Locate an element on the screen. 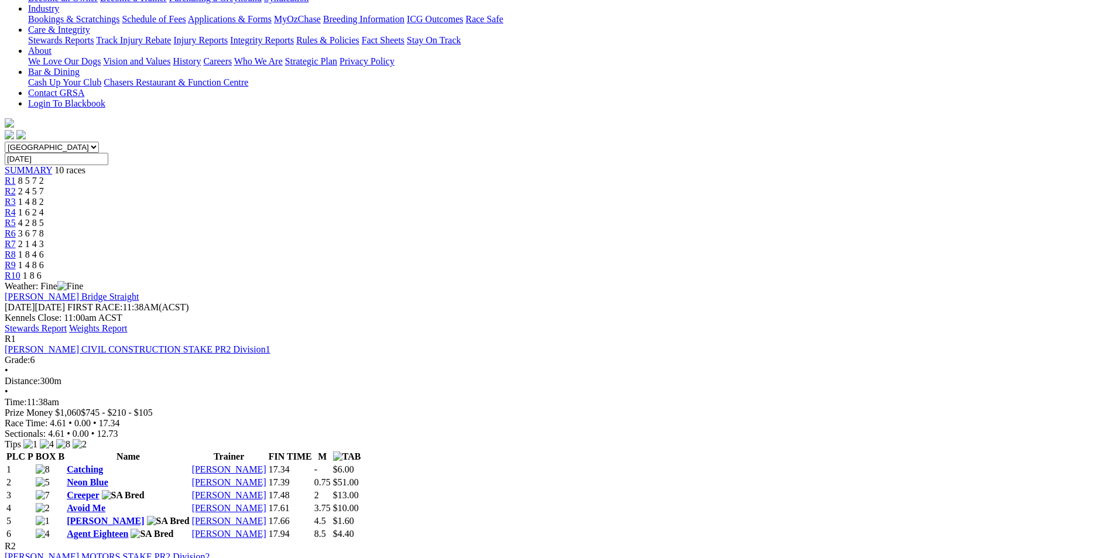 The image size is (1115, 558). img: 8 is located at coordinates (43, 469).